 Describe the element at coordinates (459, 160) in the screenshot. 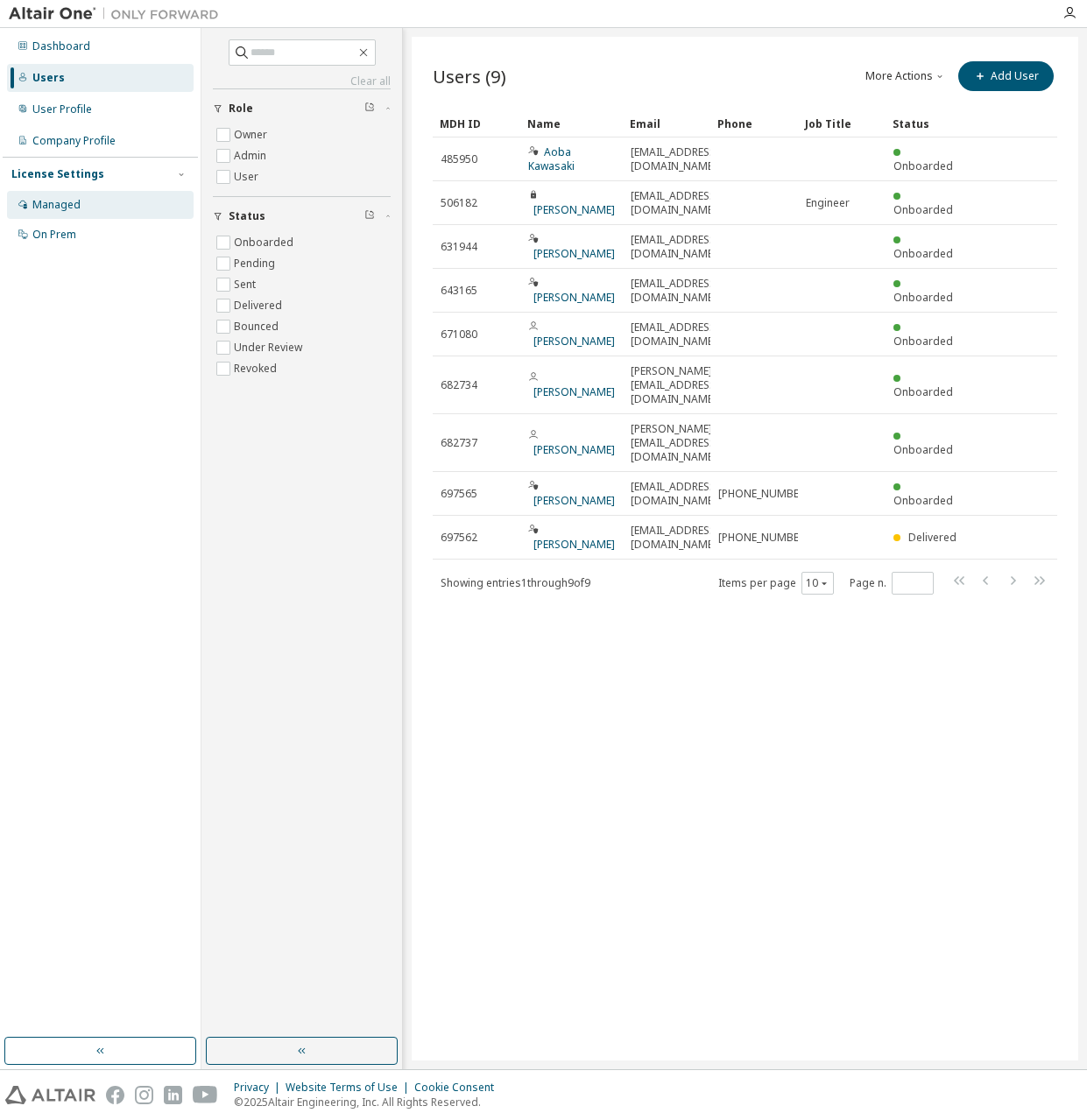

I see `span: 485950` at that location.